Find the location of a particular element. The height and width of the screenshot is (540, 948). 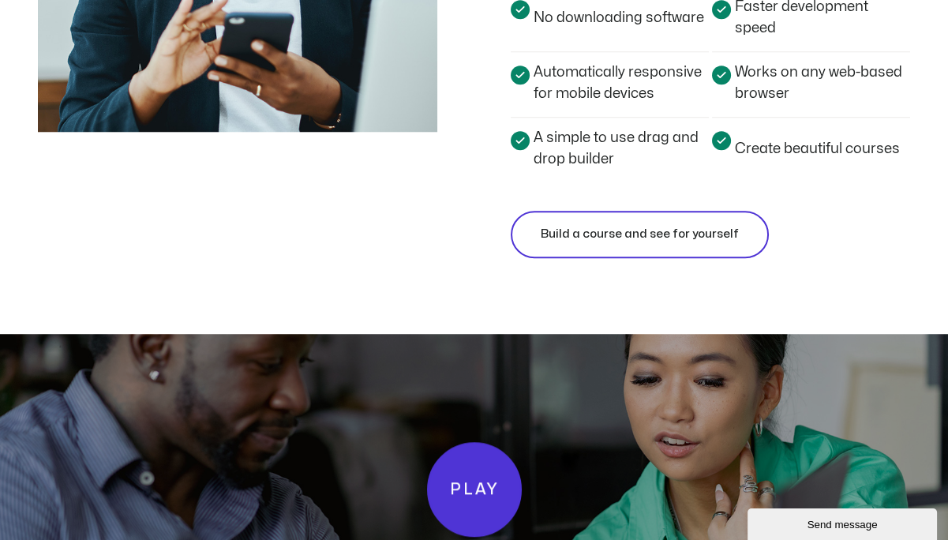

span: Build a course and see for yourself is located at coordinates (640, 234).